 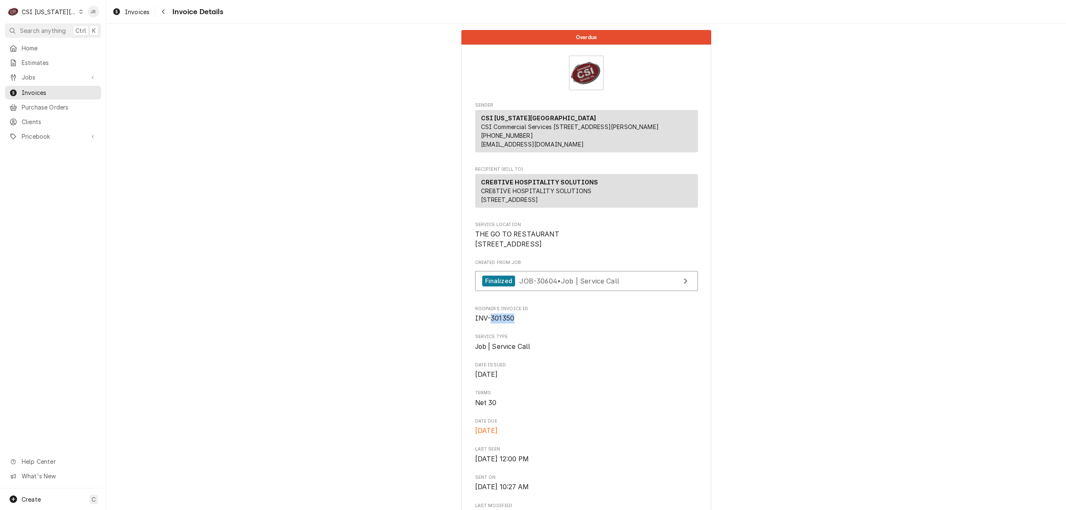 What do you see at coordinates (586, 105) in the screenshot?
I see `span: Sender` at bounding box center [586, 105].